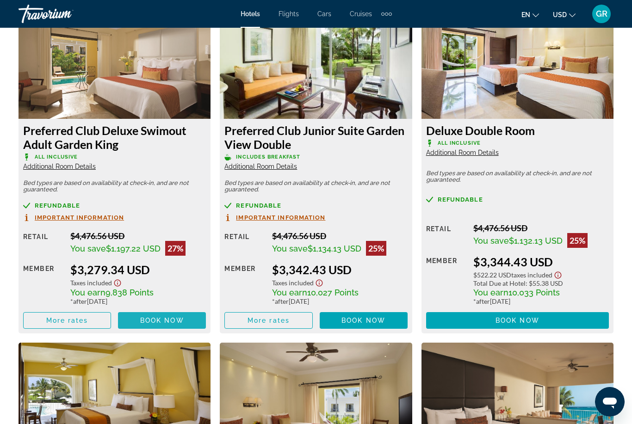 Image resolution: width=632 pixels, height=424 pixels. Describe the element at coordinates (324, 14) in the screenshot. I see `a: Cars` at that location.